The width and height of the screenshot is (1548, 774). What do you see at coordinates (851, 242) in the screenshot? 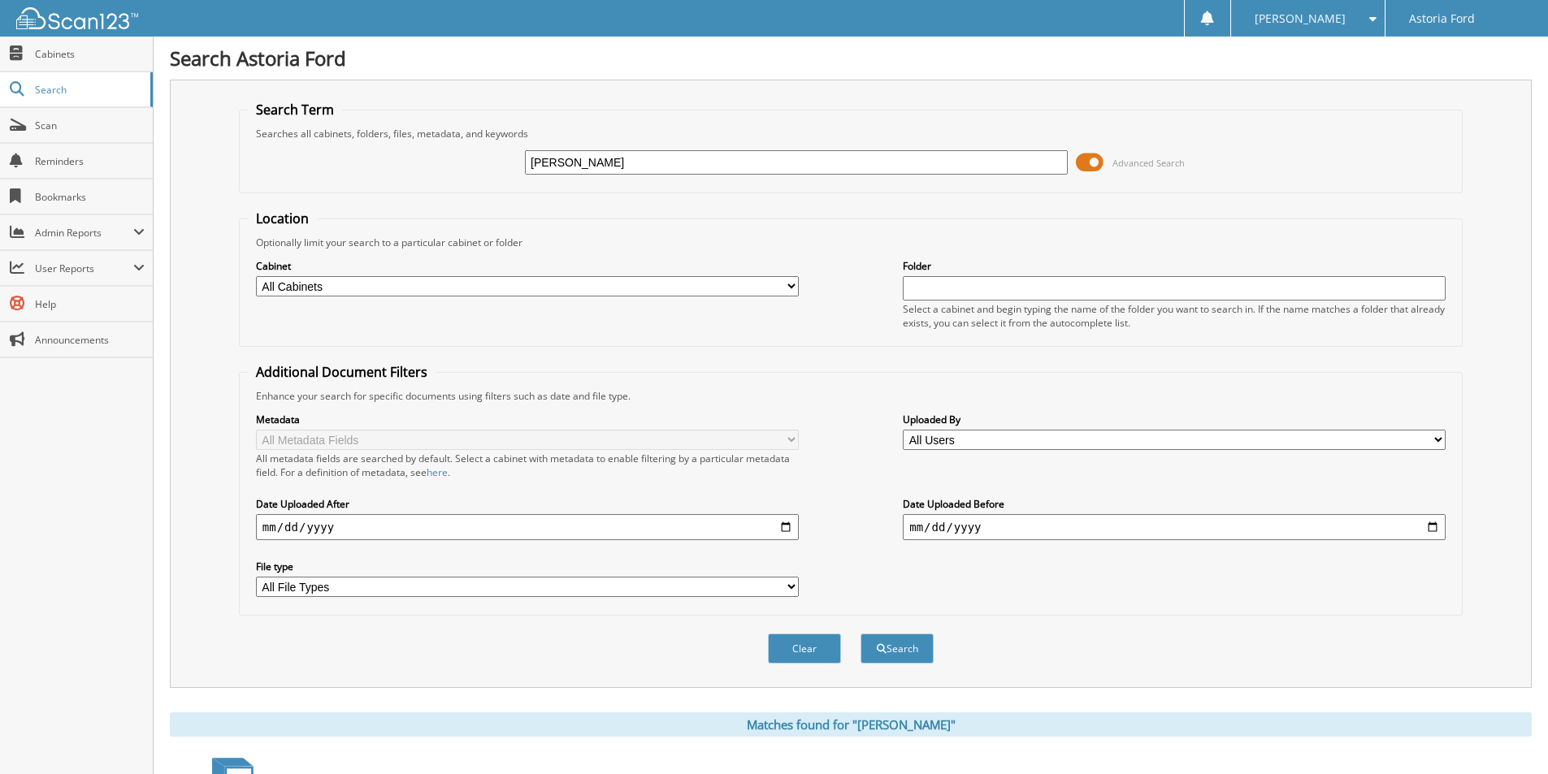
I see `div: Optionally limit your search to a particular cabinet or folder` at bounding box center [851, 242].